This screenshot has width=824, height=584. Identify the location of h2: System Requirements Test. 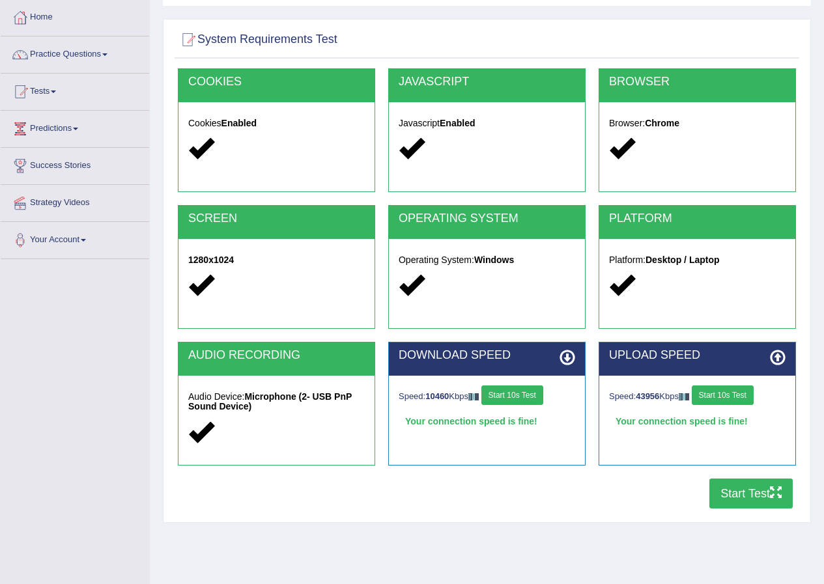
(257, 40).